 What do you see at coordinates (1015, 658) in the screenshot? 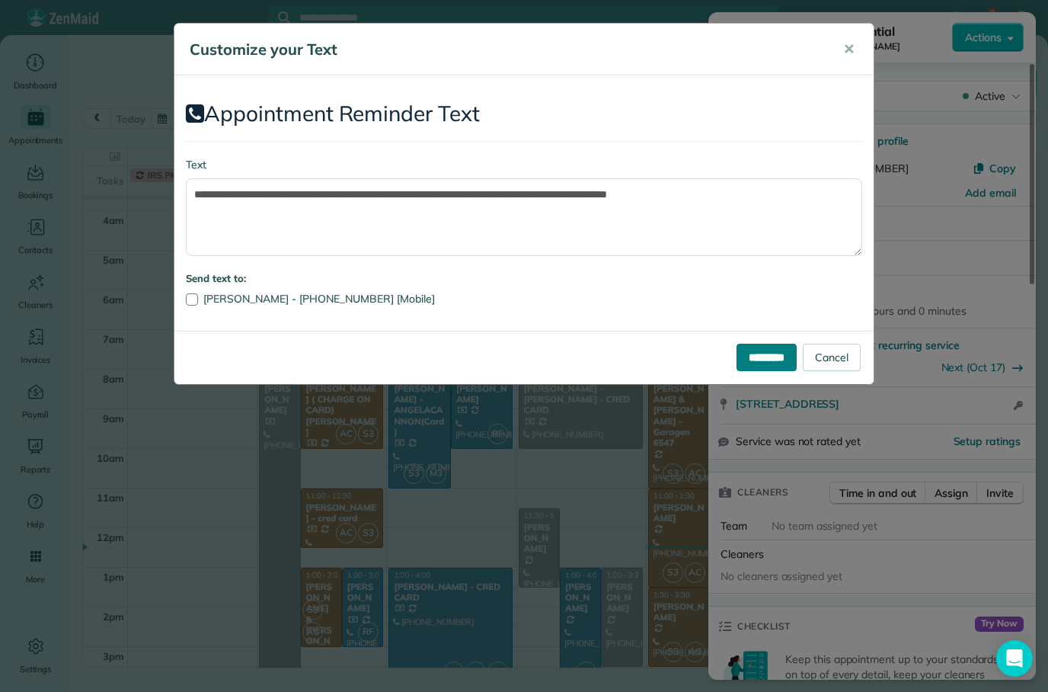
I see `div: Open Intercom Messenger` at bounding box center [1015, 658].